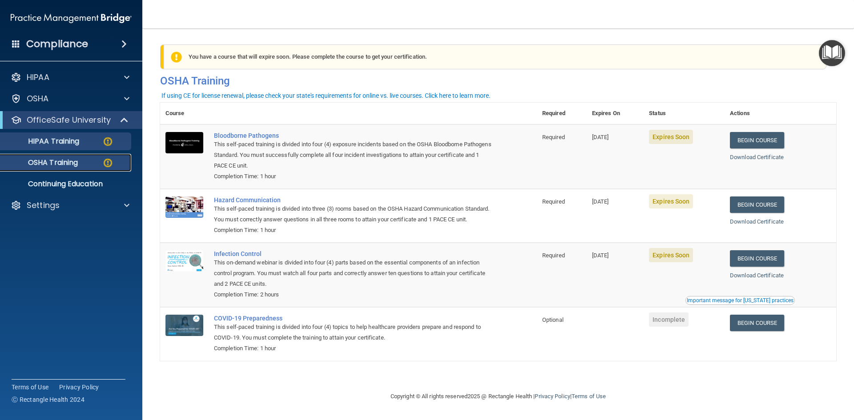  Describe the element at coordinates (184, 113) in the screenshot. I see `th: Course` at that location.